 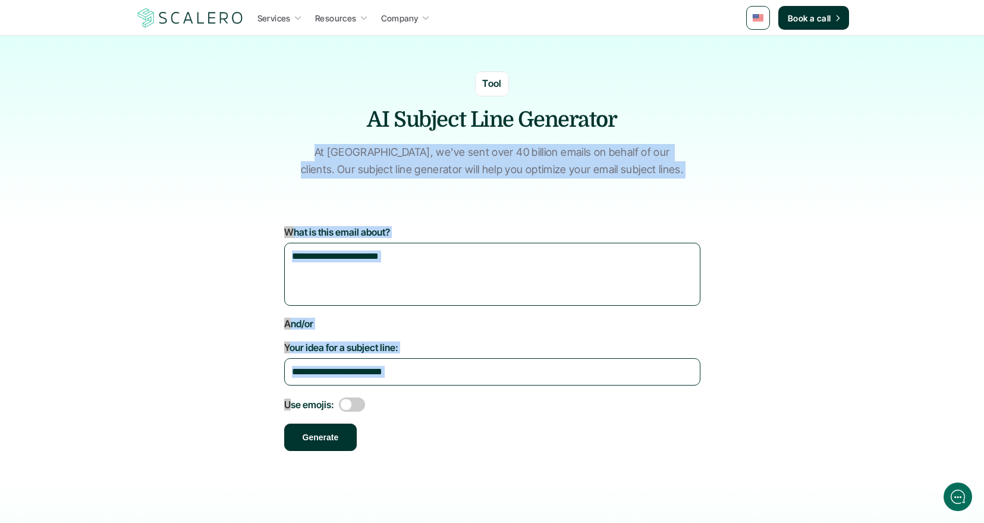 I want to click on p: Tool, so click(x=492, y=84).